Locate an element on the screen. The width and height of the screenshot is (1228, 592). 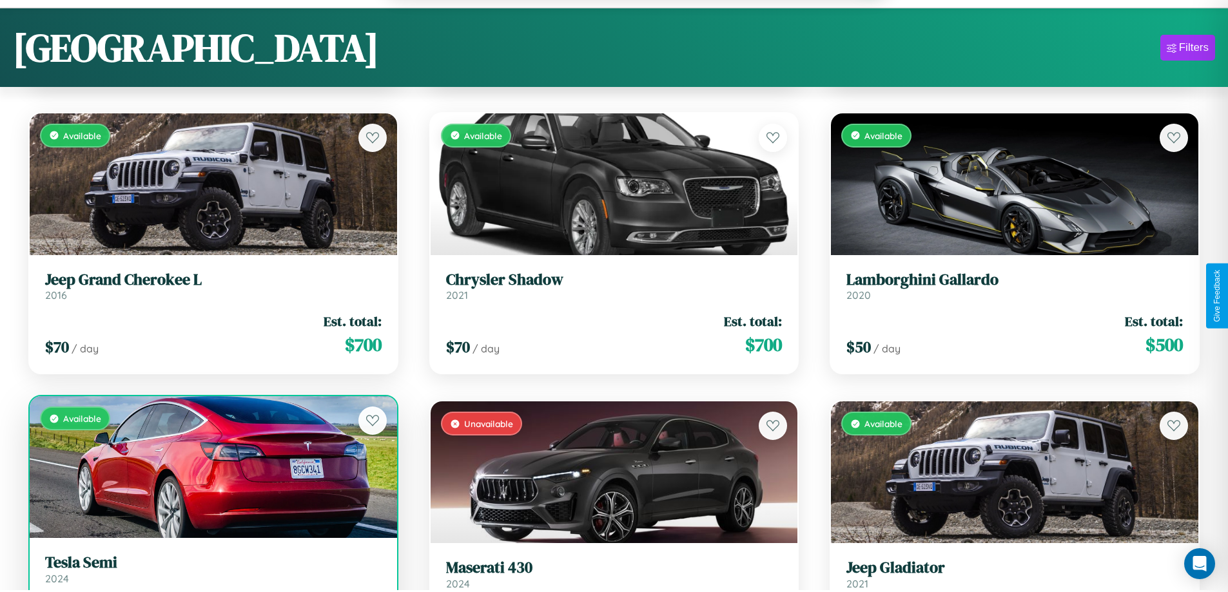
a: Jeep Grand Cherokee L2016 is located at coordinates (213, 286).